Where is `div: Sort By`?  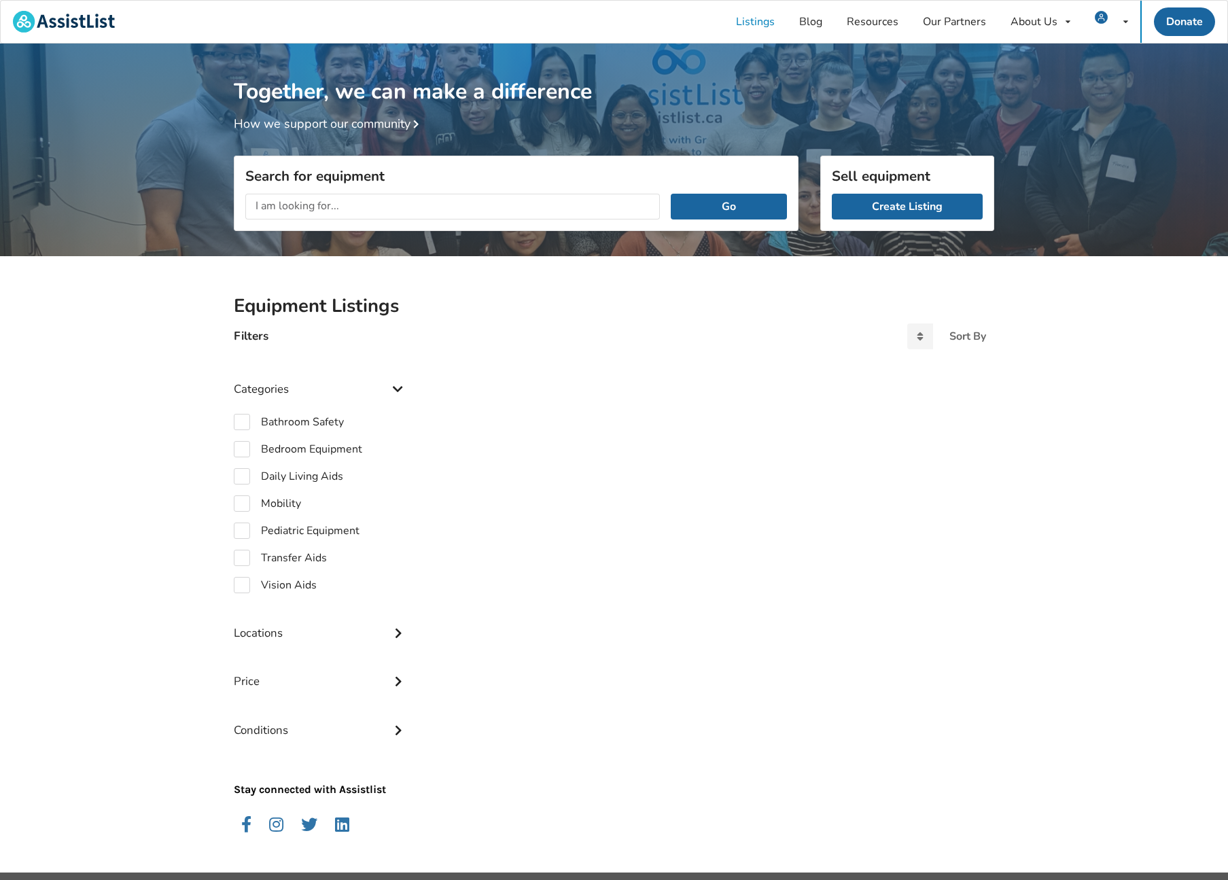
div: Sort By is located at coordinates (967, 336).